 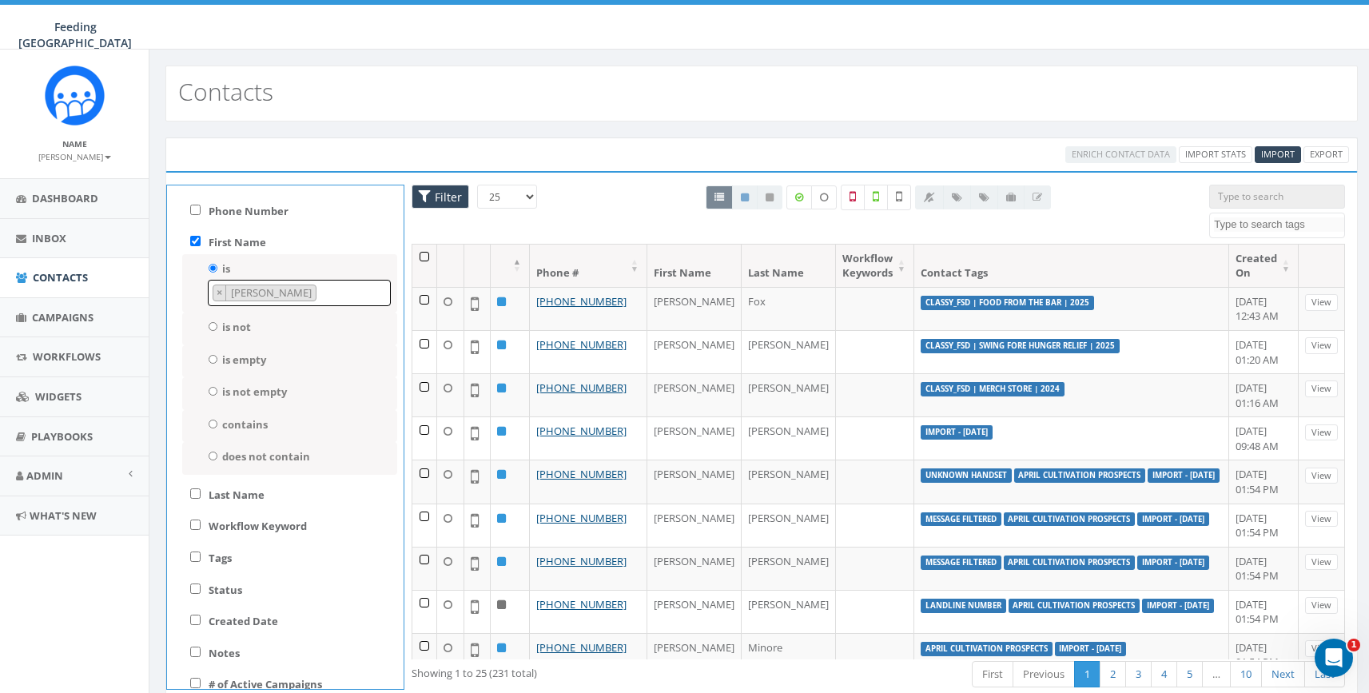 I want to click on label: message filtered, so click(x=960, y=562).